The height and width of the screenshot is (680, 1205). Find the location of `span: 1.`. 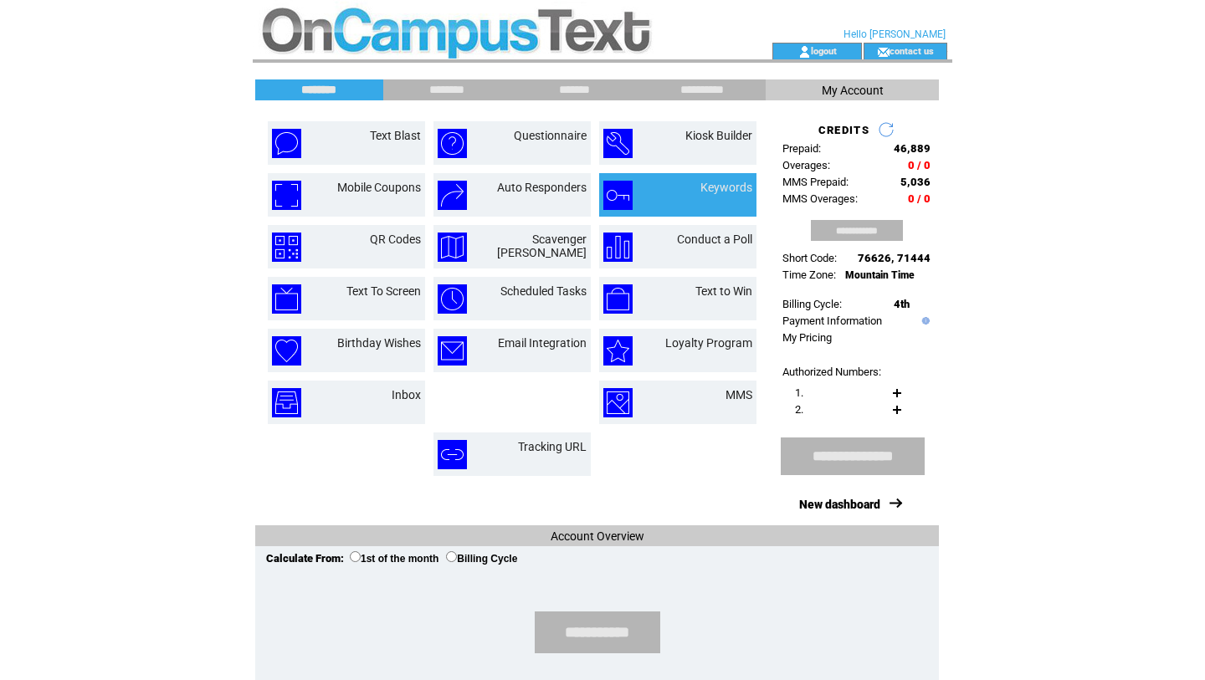

span: 1. is located at coordinates (799, 393).